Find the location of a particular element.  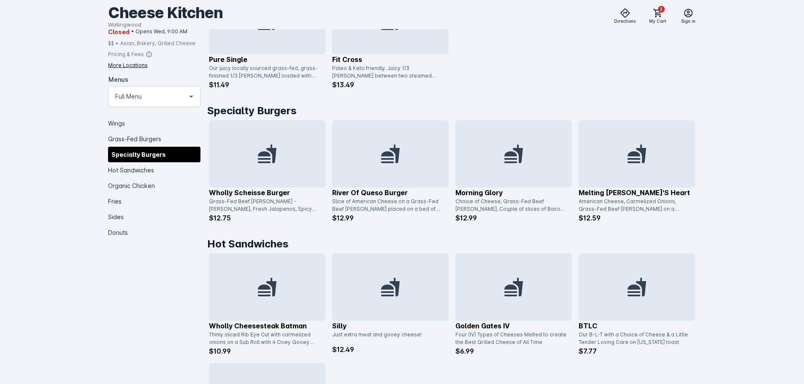

div: Pricing & Fees is located at coordinates (126, 54).